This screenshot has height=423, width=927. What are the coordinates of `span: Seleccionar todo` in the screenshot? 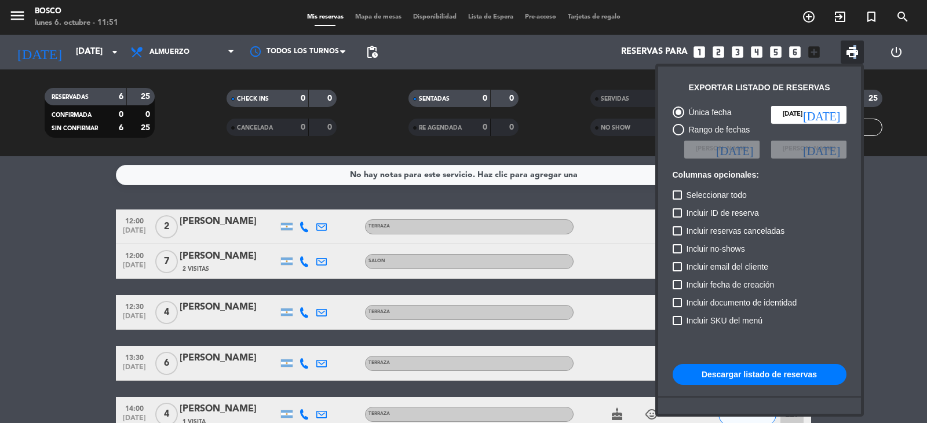 It's located at (717, 195).